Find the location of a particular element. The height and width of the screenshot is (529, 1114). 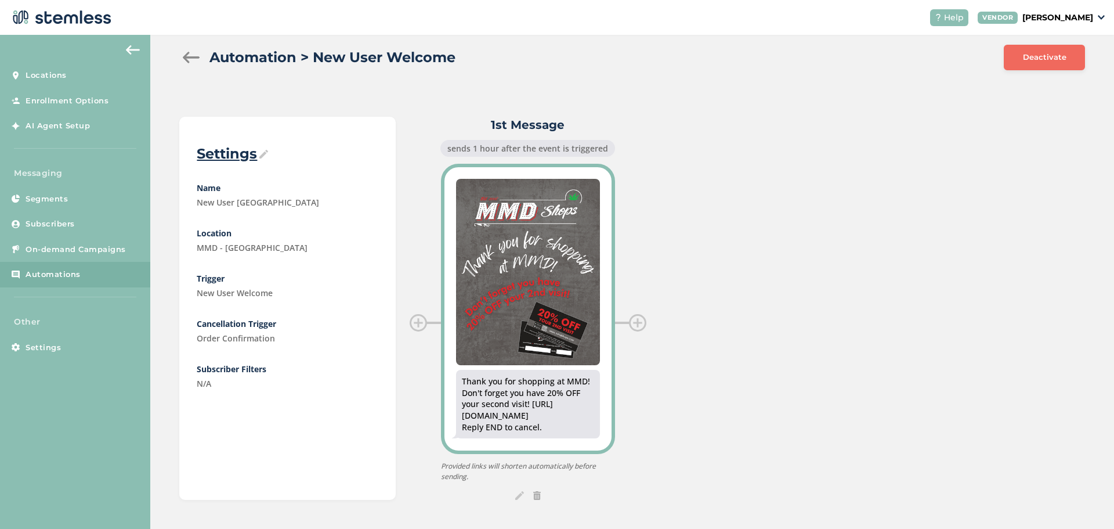

img: icon-help-white-03924b79.svg is located at coordinates (938, 17).